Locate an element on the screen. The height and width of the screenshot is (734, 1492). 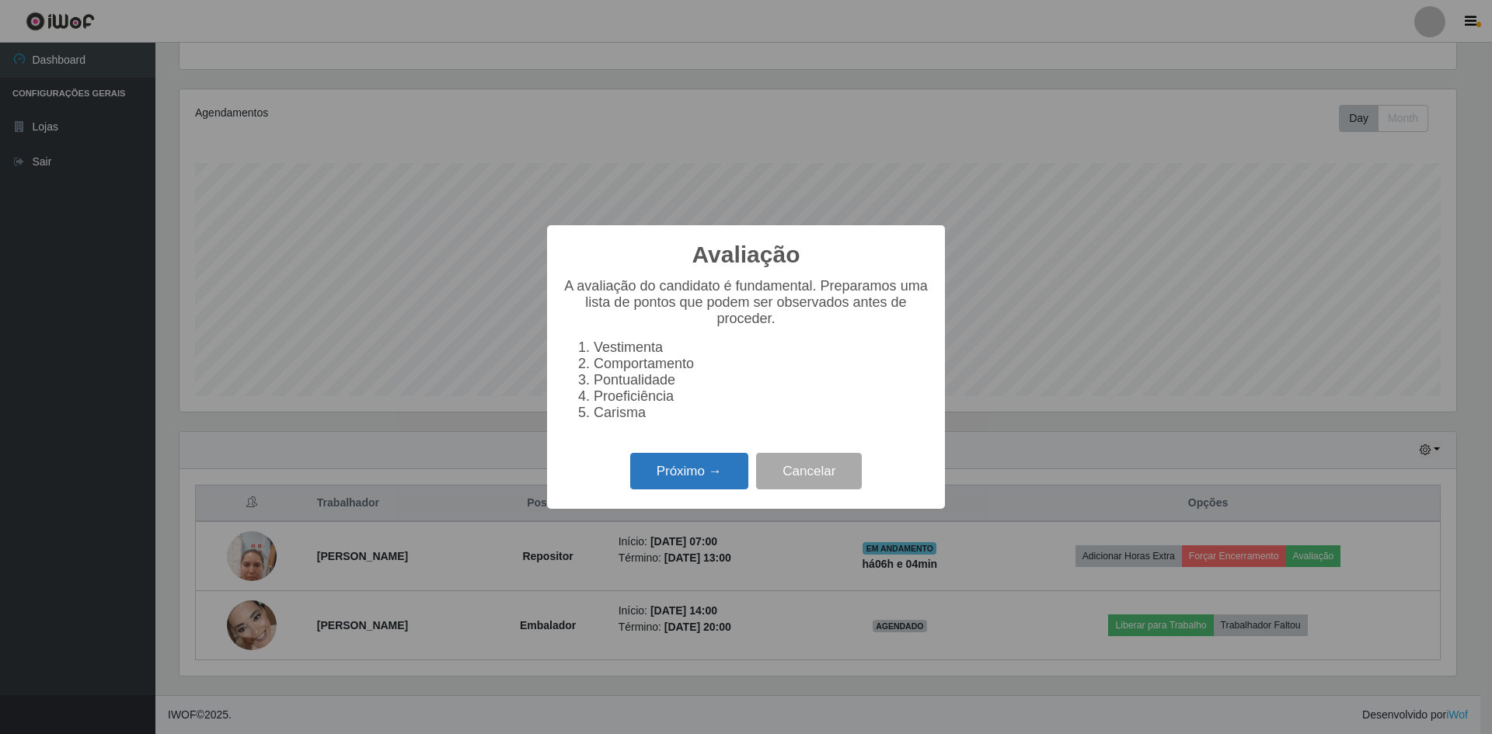
li: Carisma is located at coordinates (762, 413).